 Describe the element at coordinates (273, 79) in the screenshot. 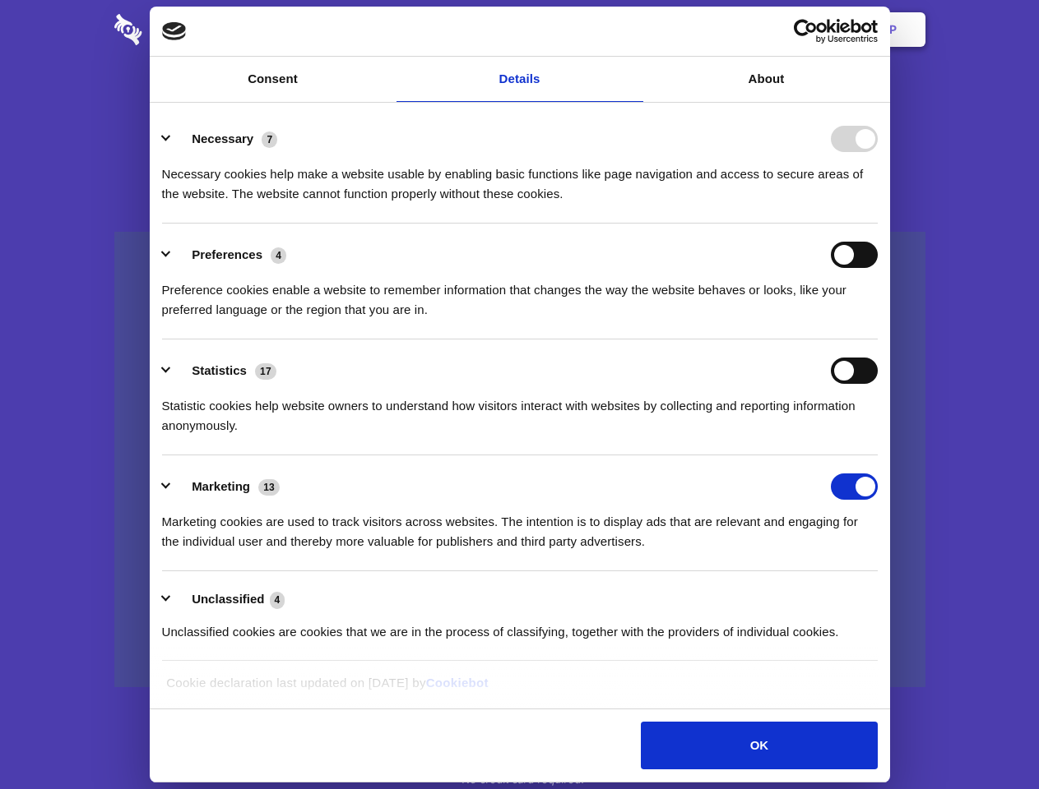

I see `a: Consent` at that location.